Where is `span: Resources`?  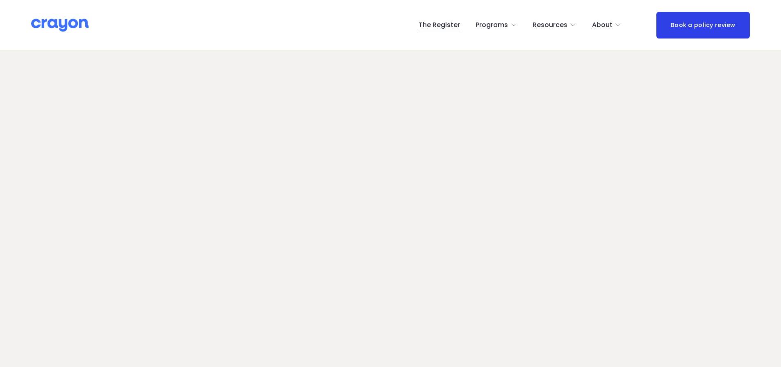
span: Resources is located at coordinates (550, 25).